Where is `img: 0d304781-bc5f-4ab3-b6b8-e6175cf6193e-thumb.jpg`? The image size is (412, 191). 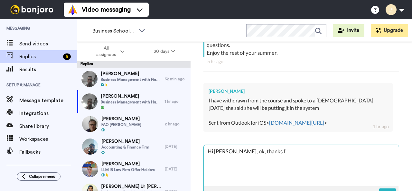
img: 0d304781-bc5f-4ab3-b6b8-e6175cf6193e-thumb.jpg is located at coordinates (90, 169).